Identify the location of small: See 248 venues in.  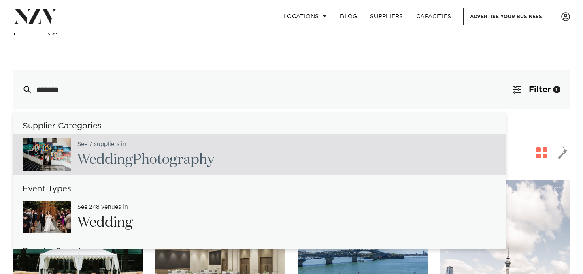
(102, 207).